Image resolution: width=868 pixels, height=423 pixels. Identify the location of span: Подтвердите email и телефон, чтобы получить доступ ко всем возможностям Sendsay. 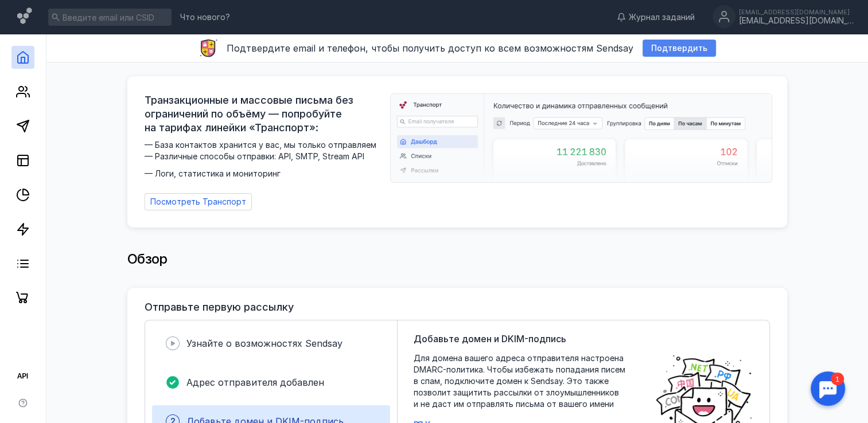
(430, 48).